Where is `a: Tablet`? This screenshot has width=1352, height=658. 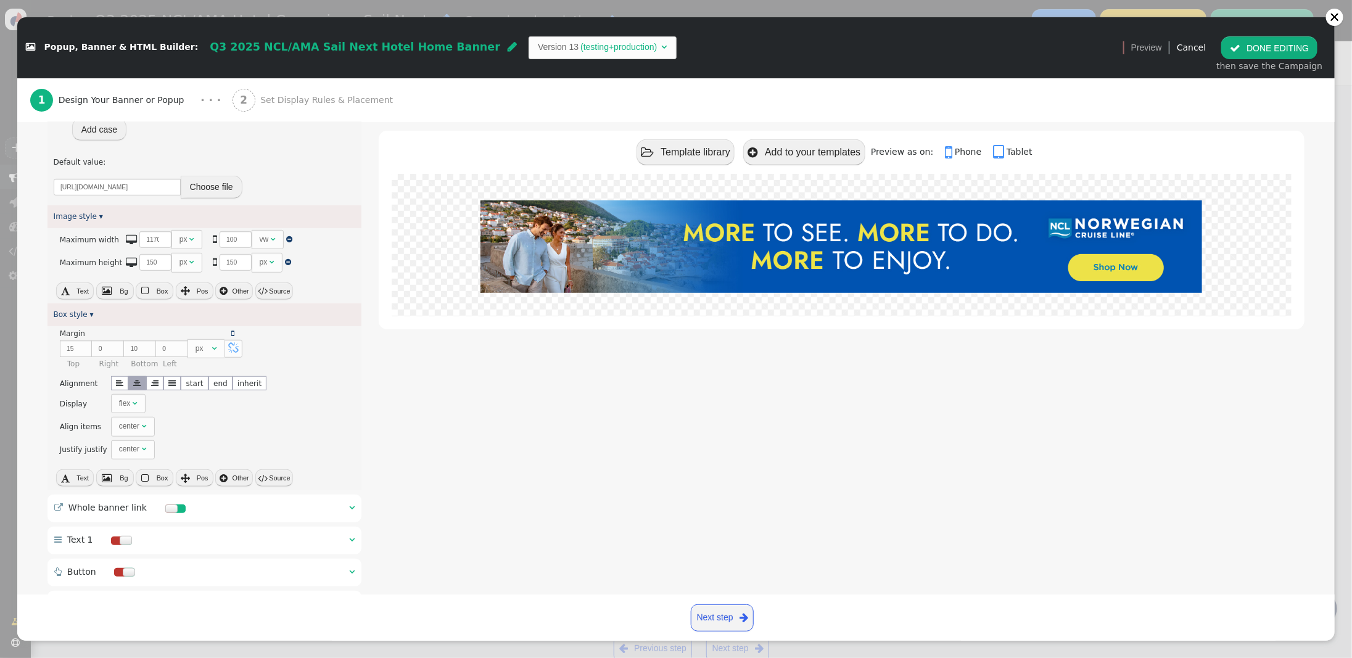 a: Tablet is located at coordinates (1013, 152).